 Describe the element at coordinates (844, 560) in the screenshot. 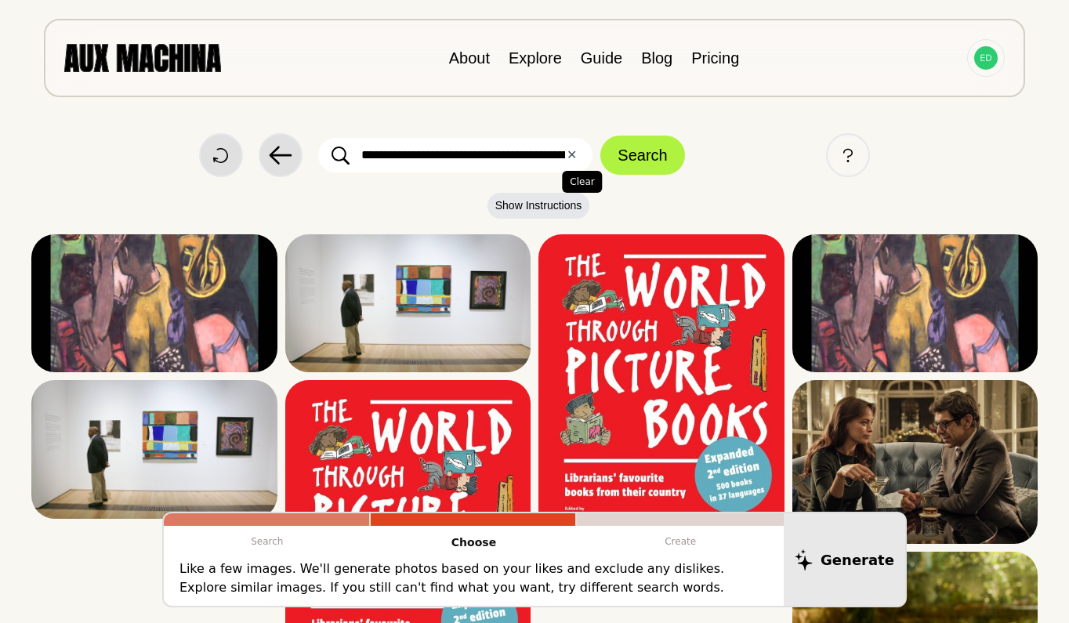

I see `button: Generate` at that location.